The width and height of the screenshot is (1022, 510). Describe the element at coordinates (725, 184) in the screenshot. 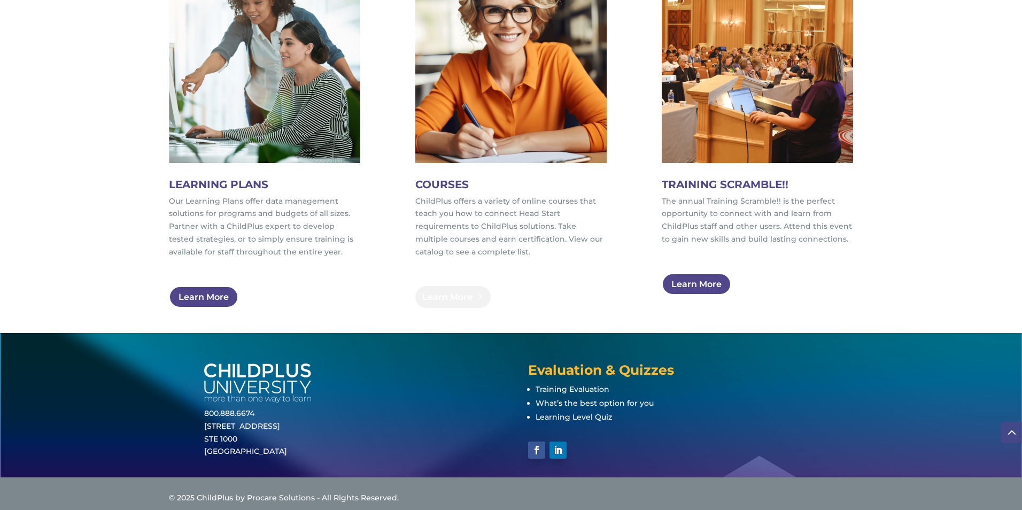

I see `span: TRAINING SCRAMBLE!!` at that location.